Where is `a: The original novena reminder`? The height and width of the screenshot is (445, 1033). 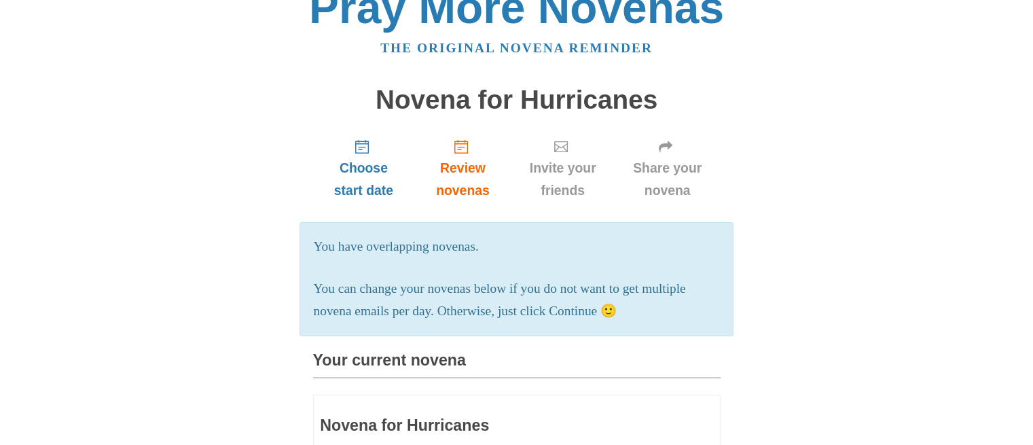 a: The original novena reminder is located at coordinates (516, 48).